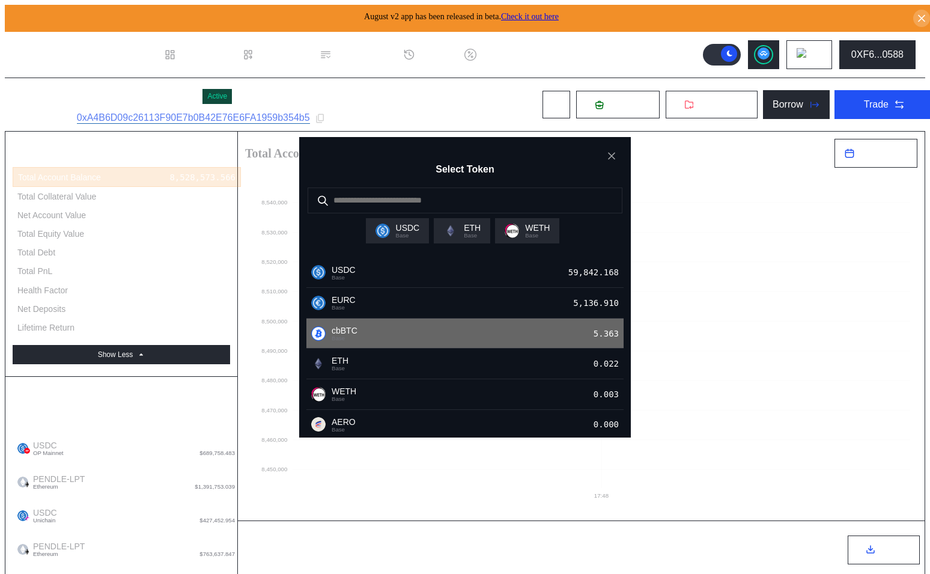 The width and height of the screenshot is (930, 574). I want to click on div: 366,722.374, so click(207, 546).